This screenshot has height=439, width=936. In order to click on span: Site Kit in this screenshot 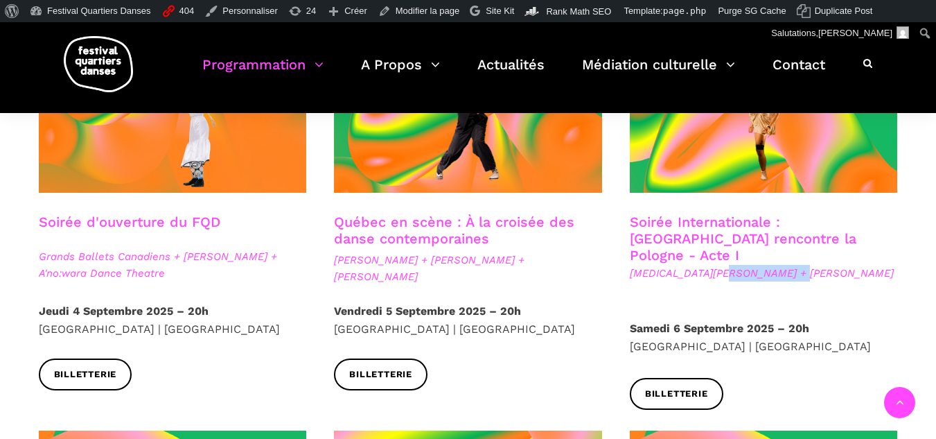, I will do `click(500, 10)`.